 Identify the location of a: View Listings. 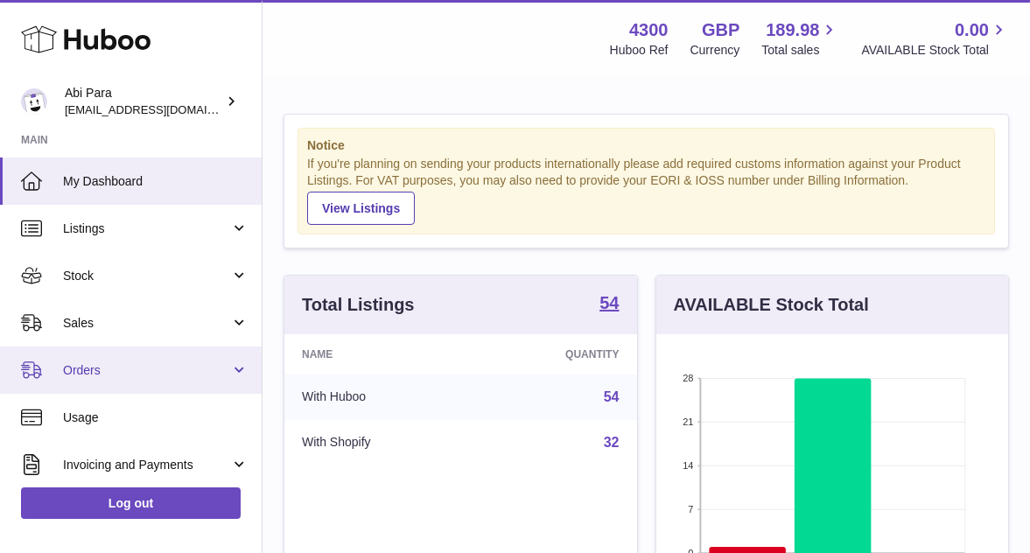
(361, 208).